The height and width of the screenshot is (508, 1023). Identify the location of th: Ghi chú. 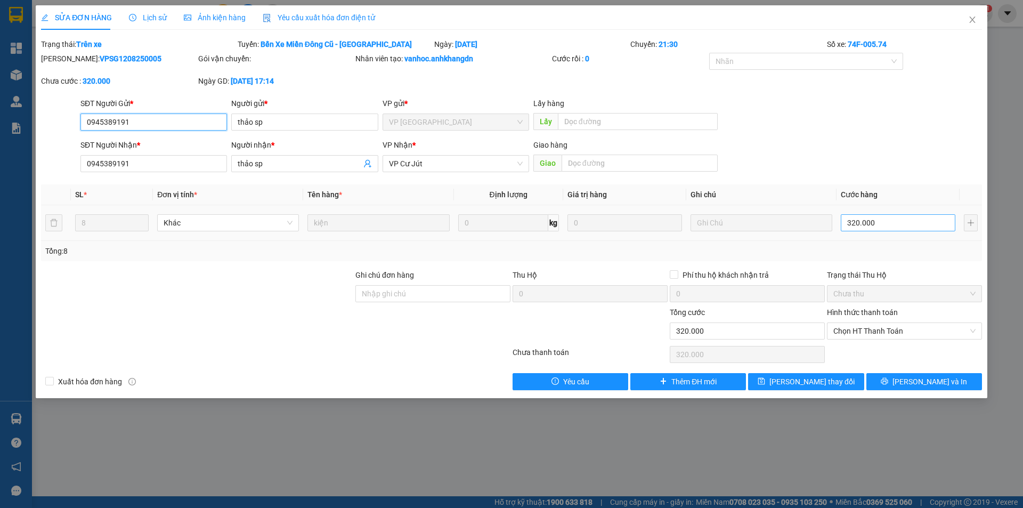
(762, 195).